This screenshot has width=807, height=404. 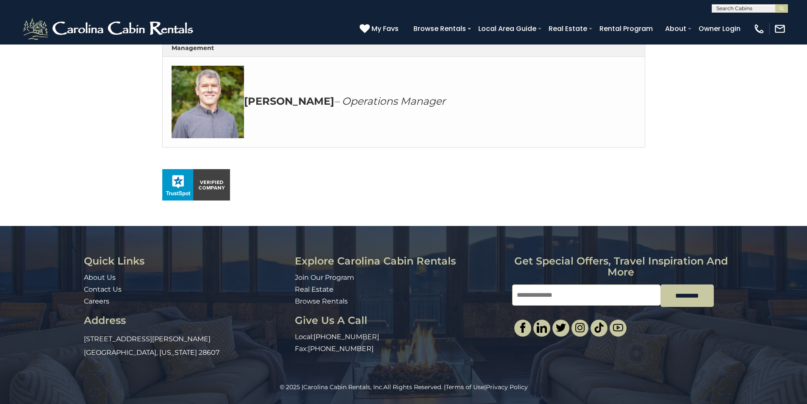 I want to click on span: My Favs, so click(x=385, y=28).